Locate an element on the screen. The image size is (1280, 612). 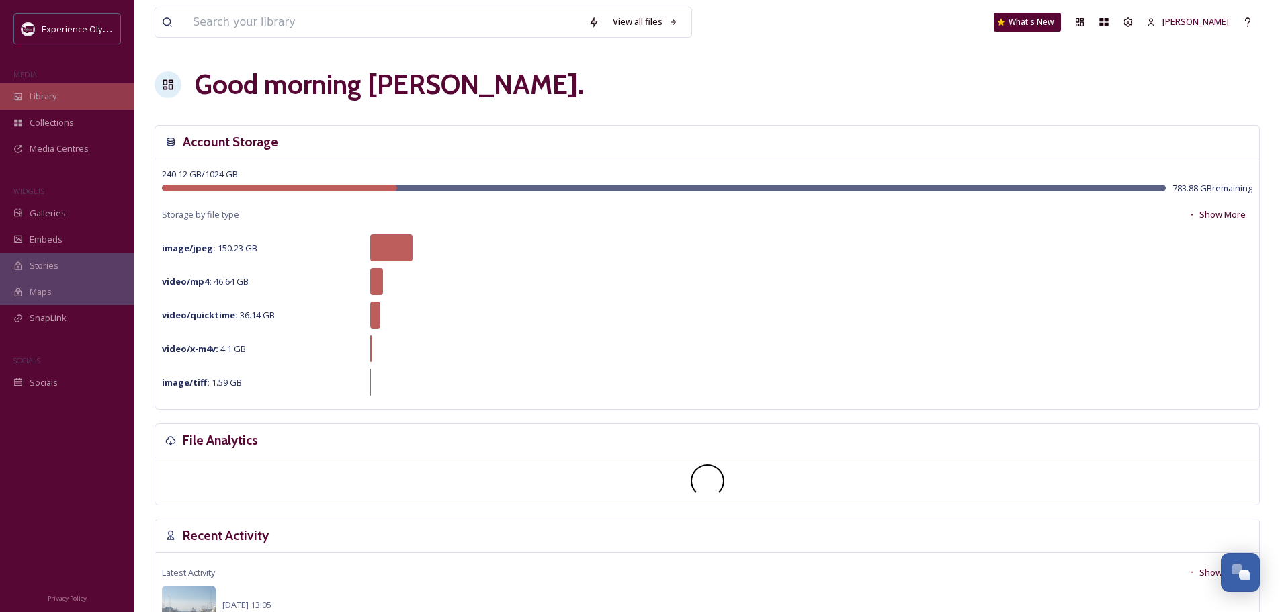
div: What's New is located at coordinates (1027, 22).